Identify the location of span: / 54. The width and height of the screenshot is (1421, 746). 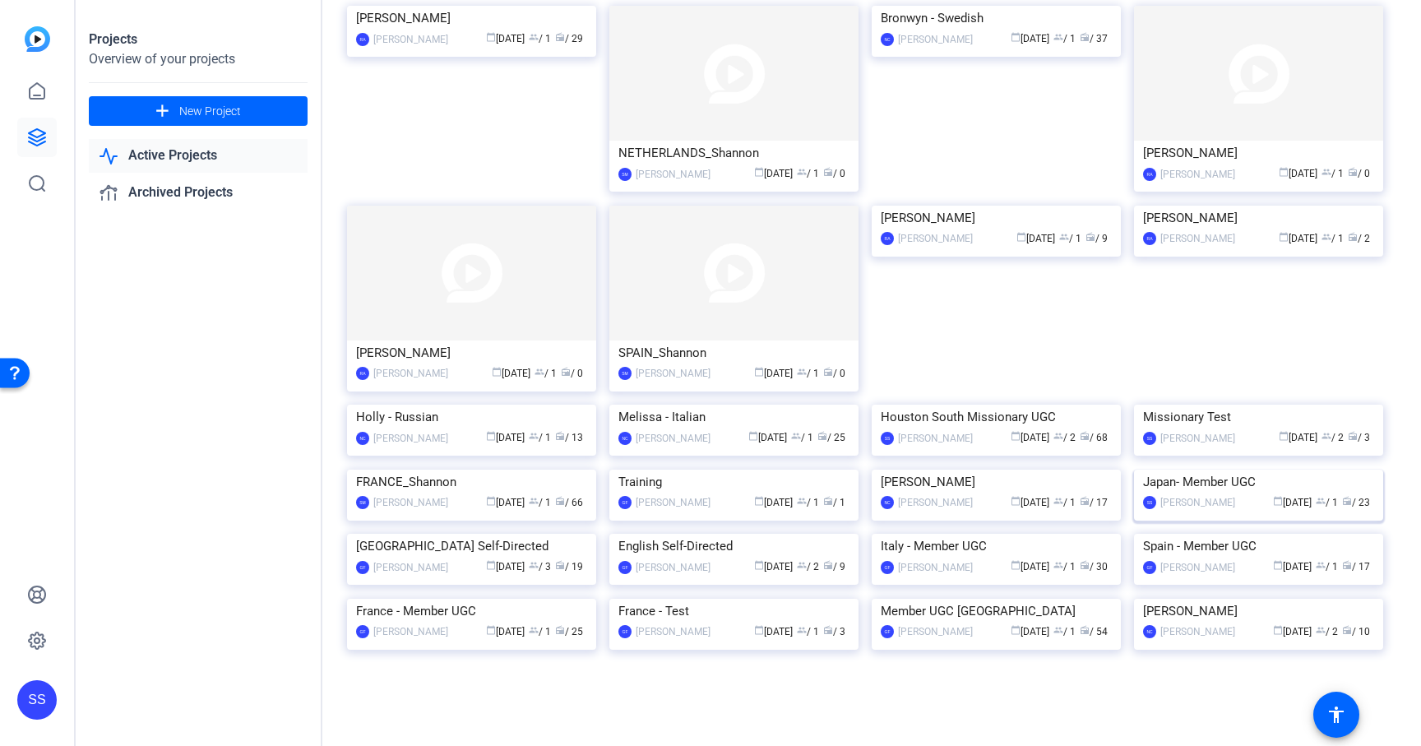
(1094, 632).